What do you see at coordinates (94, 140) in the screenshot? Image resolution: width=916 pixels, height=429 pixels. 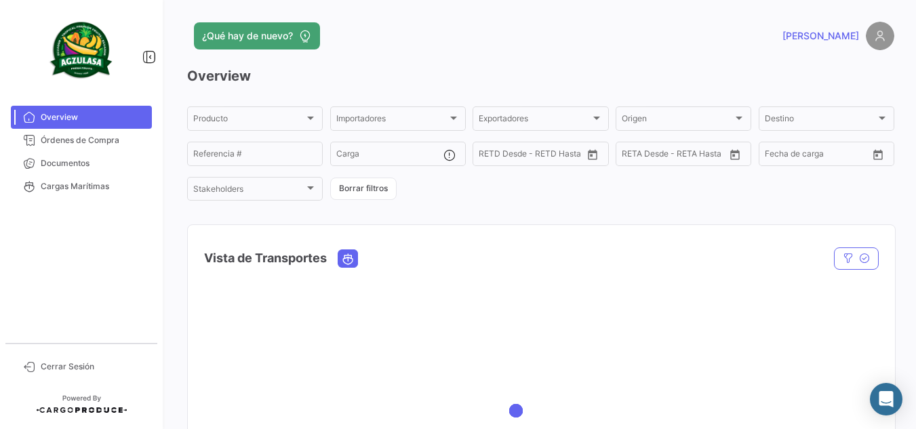 I see `span: Órdenes de Compra` at bounding box center [94, 140].